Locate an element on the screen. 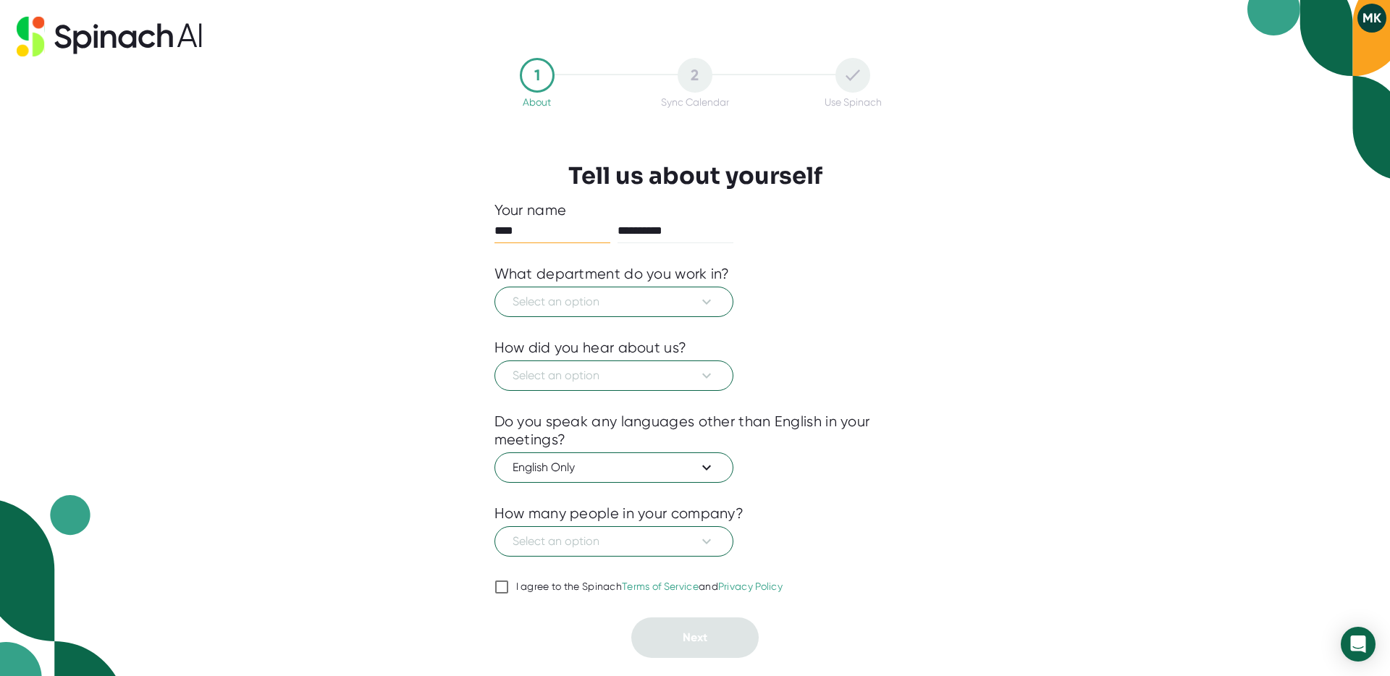 Image resolution: width=1390 pixels, height=676 pixels. div: Sync Calendar is located at coordinates (695, 102).